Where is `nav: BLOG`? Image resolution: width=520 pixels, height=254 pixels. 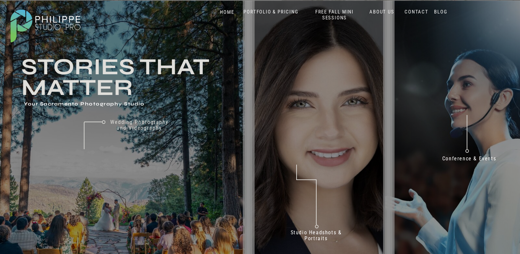
nav: BLOG is located at coordinates (441, 12).